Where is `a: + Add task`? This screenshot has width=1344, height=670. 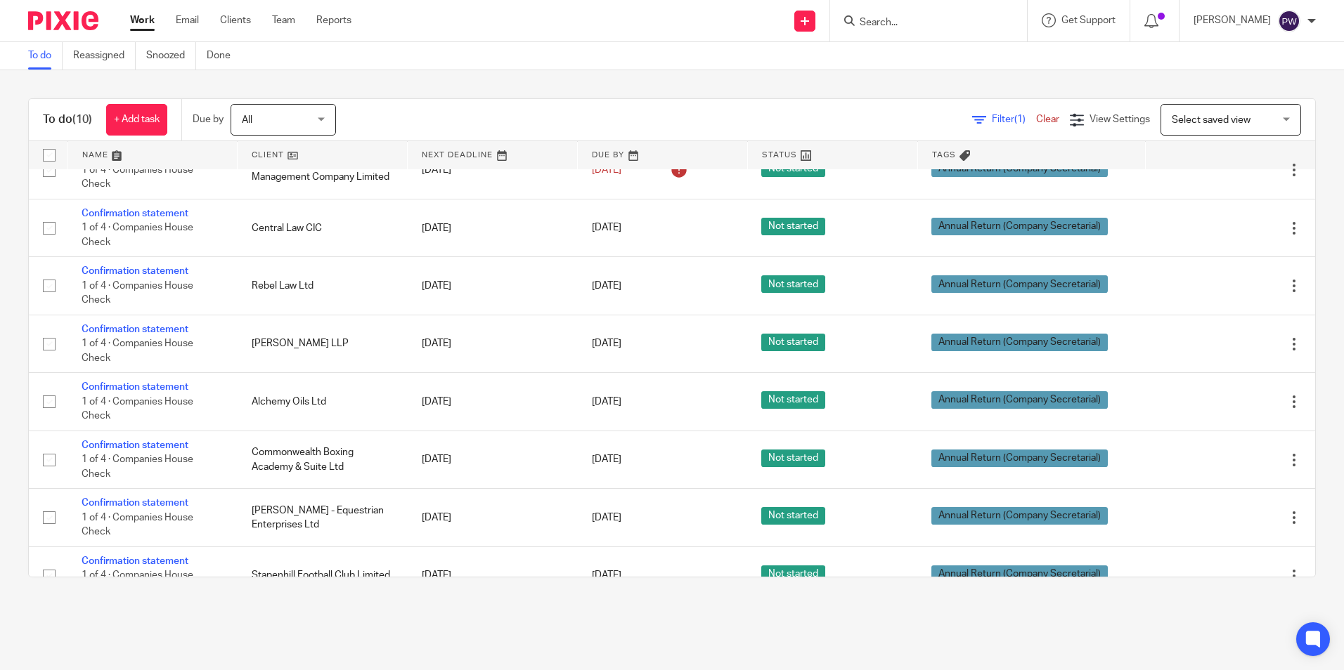
a: + Add task is located at coordinates (136, 119).